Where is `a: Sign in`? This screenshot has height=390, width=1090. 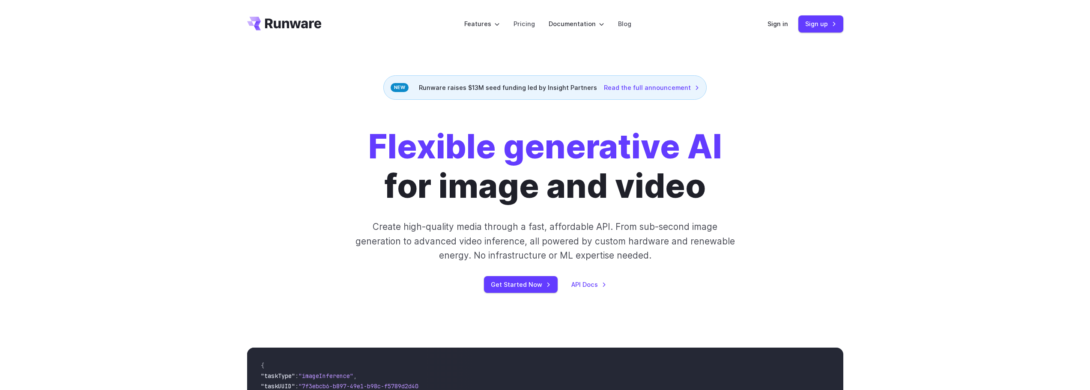 a: Sign in is located at coordinates (778, 24).